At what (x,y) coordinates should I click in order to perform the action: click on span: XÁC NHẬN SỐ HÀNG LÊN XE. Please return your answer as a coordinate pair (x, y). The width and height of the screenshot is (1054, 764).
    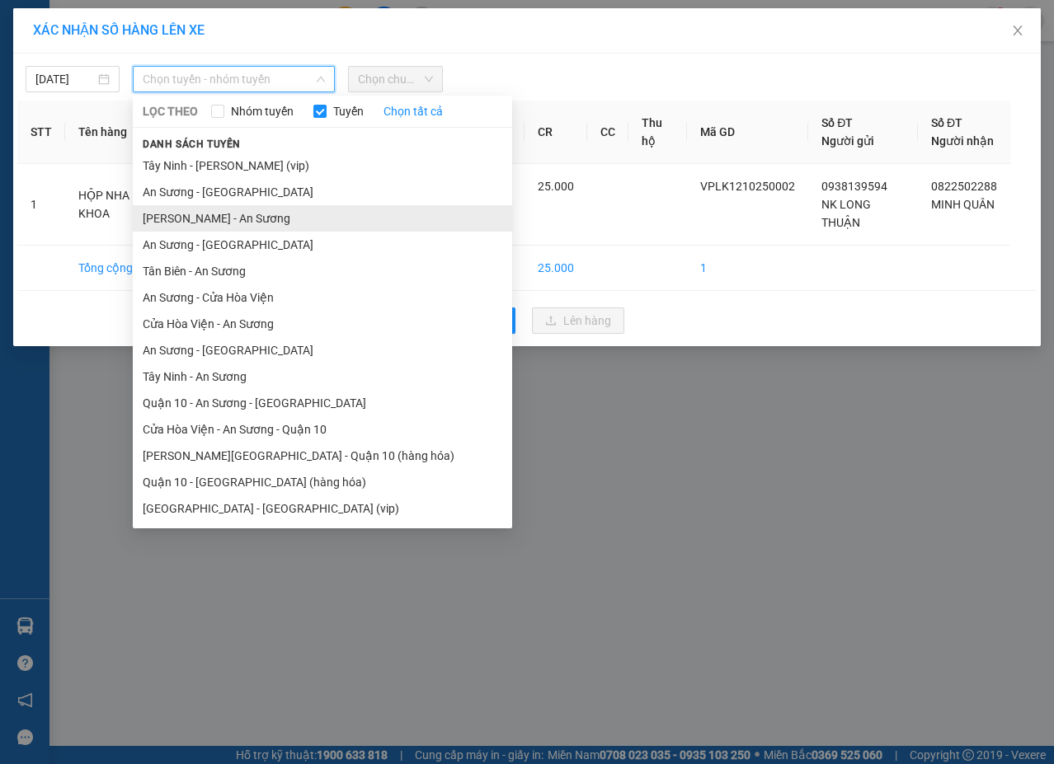
    Looking at the image, I should click on (119, 30).